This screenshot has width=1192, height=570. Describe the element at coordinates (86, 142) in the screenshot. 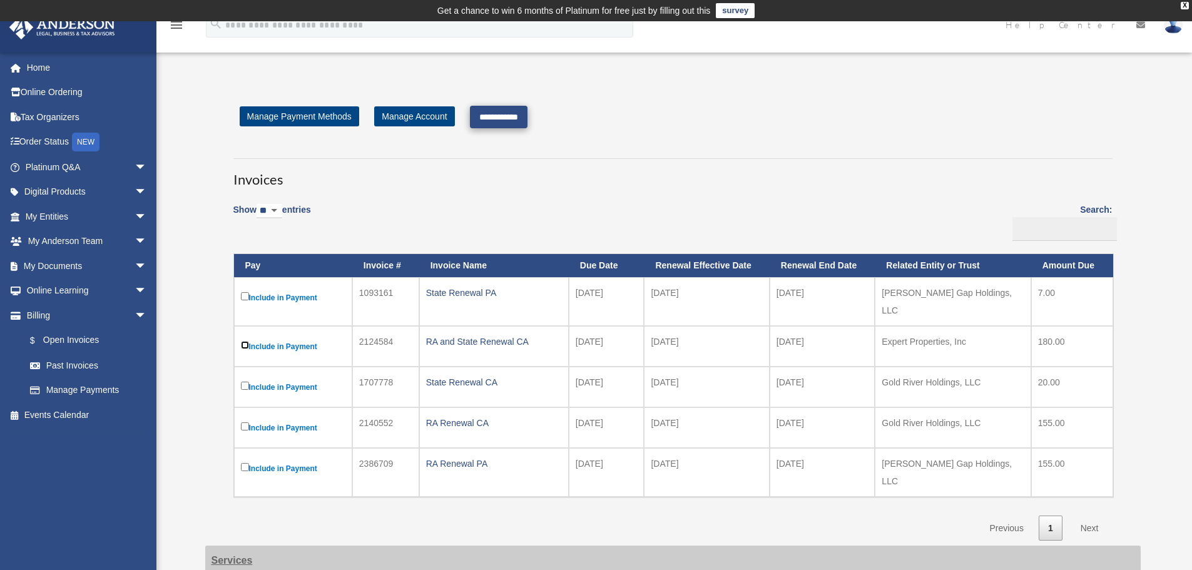

I see `div: NEW` at that location.